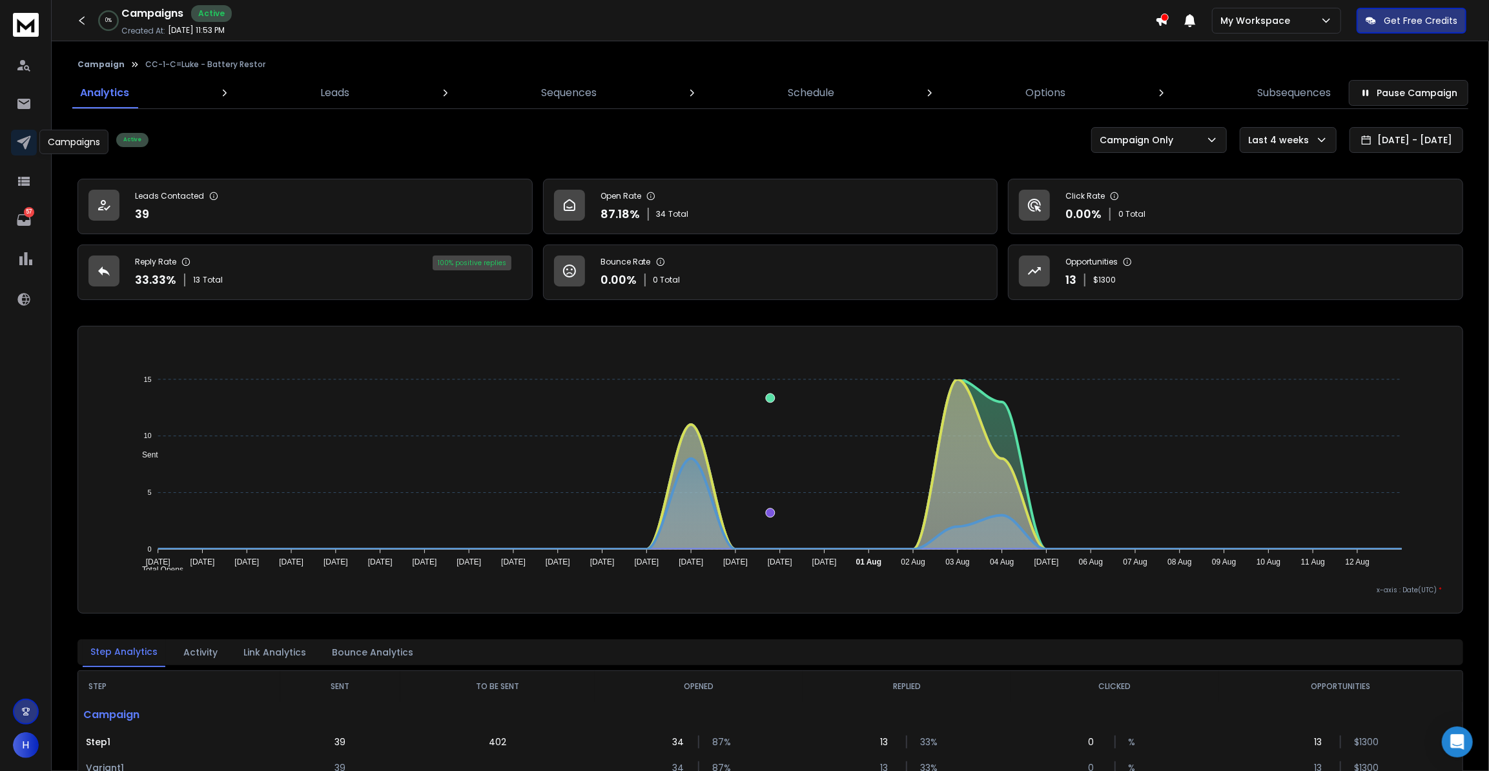  What do you see at coordinates (1132, 214) in the screenshot?
I see `p: 0 Total` at bounding box center [1132, 214].